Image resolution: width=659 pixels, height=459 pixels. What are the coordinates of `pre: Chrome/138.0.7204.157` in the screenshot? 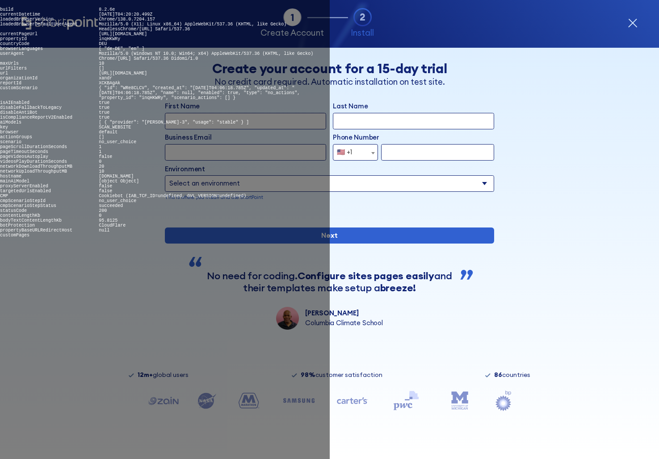 It's located at (127, 19).